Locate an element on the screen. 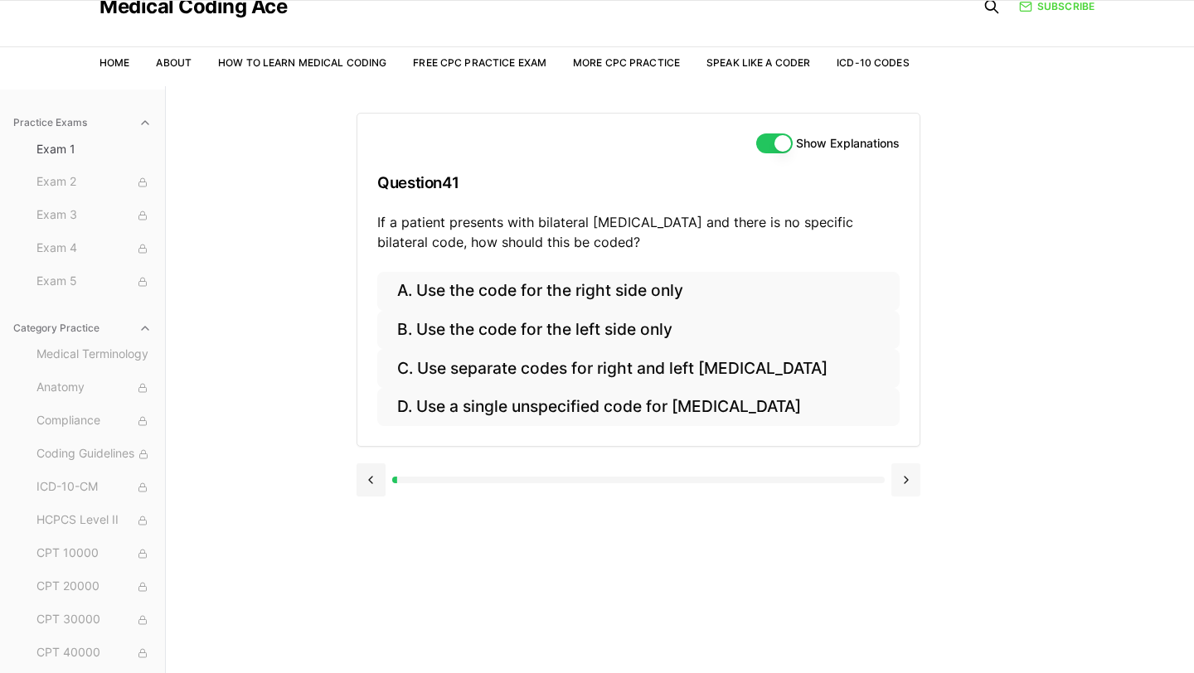  span: Coding Guidelines is located at coordinates (94, 454).